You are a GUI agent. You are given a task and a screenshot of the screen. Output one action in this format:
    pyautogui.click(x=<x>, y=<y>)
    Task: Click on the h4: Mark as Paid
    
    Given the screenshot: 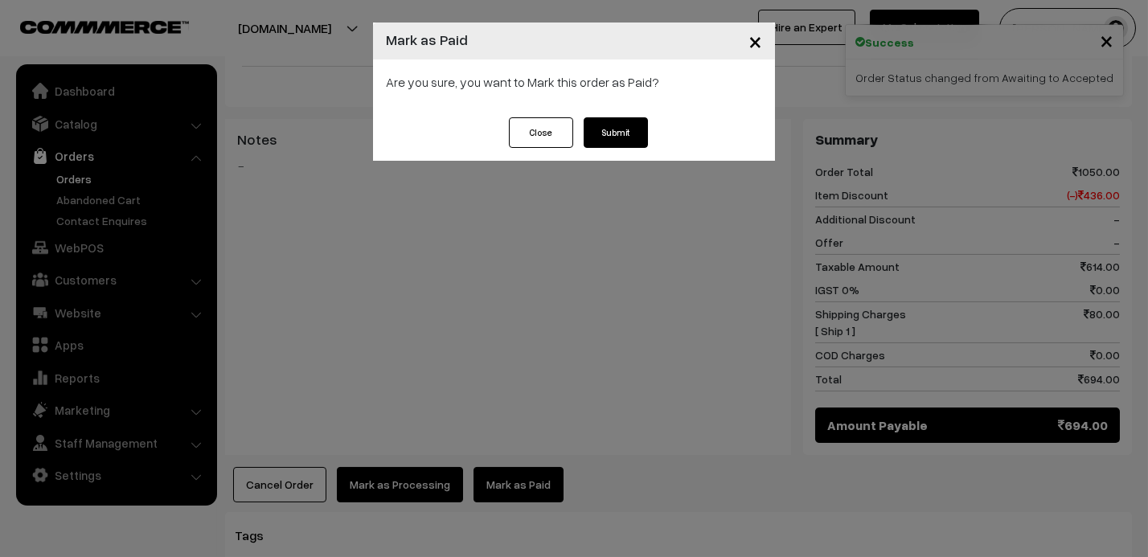 What is the action you would take?
    pyautogui.click(x=427, y=39)
    